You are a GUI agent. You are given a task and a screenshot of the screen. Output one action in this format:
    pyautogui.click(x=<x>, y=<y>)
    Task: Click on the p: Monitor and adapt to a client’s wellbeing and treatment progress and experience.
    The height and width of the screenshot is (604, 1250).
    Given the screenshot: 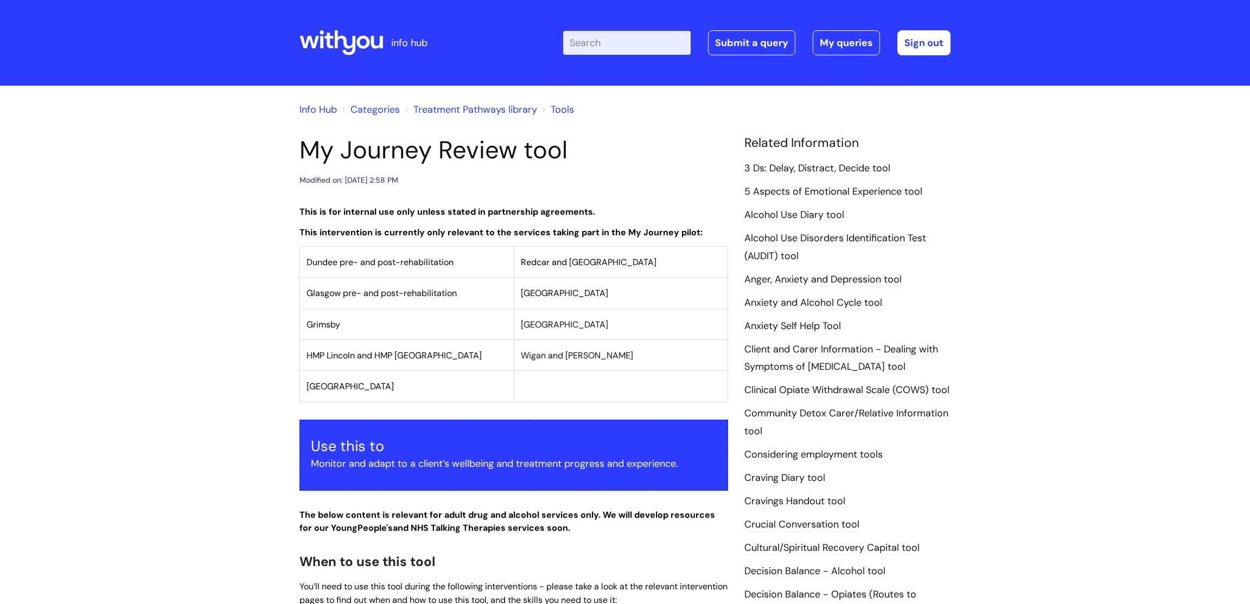 What is the action you would take?
    pyautogui.click(x=514, y=464)
    